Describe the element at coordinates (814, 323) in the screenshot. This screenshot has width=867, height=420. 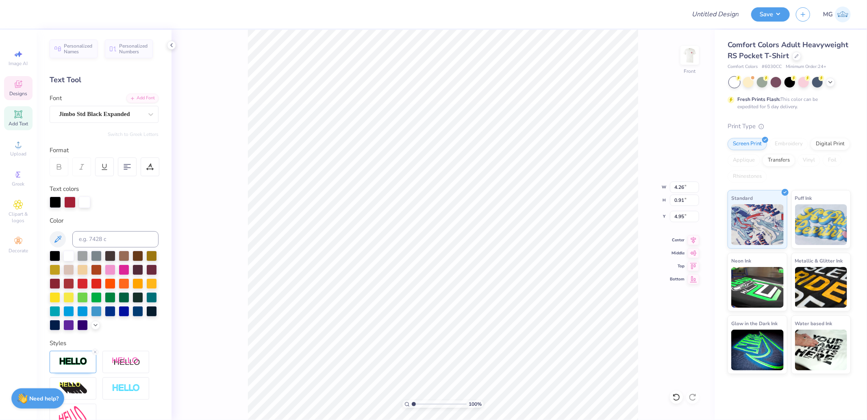
I see `span: Water based Ink` at that location.